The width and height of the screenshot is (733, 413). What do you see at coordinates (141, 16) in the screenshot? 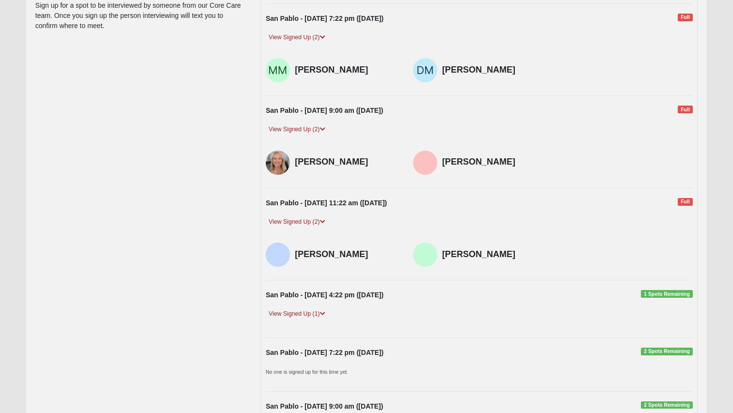
I see `p: Sign up for a spot to be interviewed by someone from our Core Care team. Once you sign up the per...` at bounding box center [141, 16].